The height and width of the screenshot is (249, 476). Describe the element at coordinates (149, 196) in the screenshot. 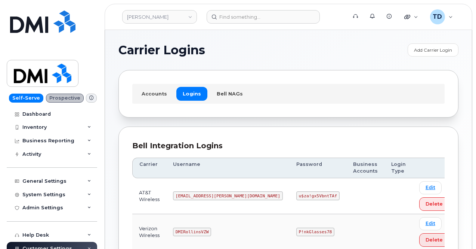

I see `td: AT&T Wireless` at that location.